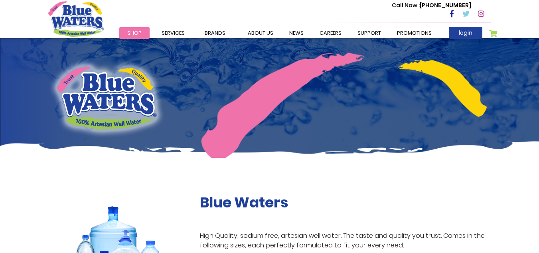  What do you see at coordinates (296, 33) in the screenshot?
I see `a: News` at bounding box center [296, 33].